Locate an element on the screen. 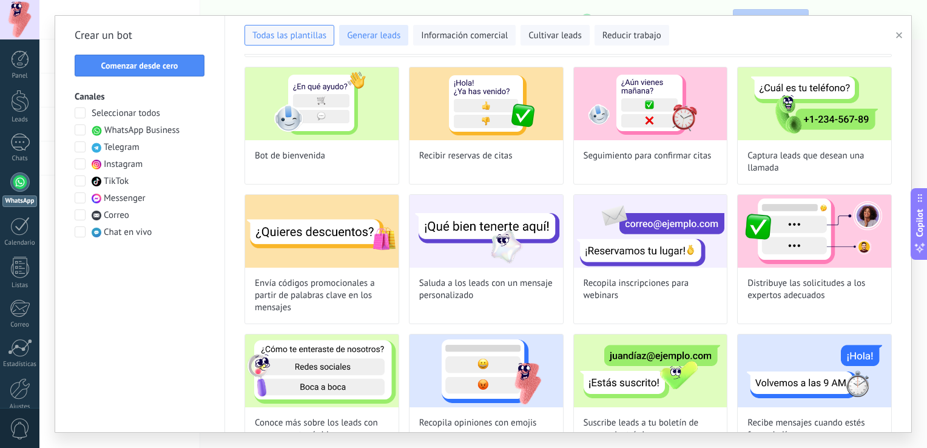 The height and width of the screenshot is (448, 927). span: Correo is located at coordinates (117, 215).